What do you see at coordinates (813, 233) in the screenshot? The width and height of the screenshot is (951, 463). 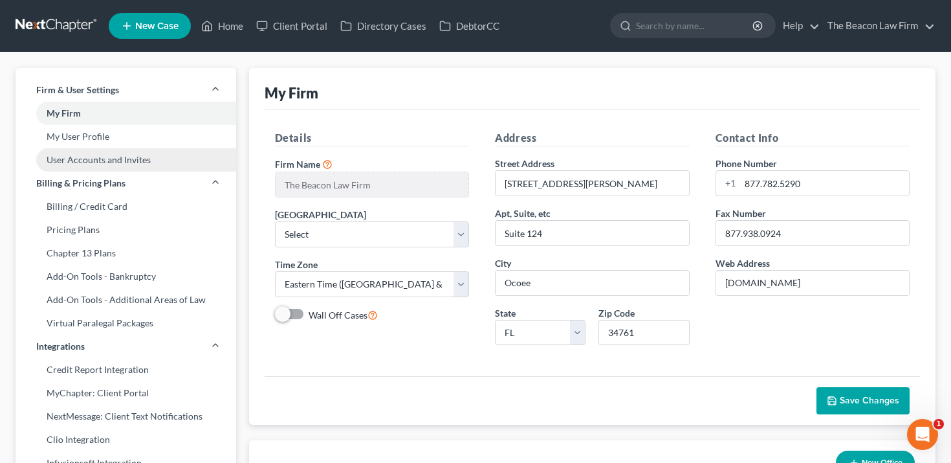 I see `input: Enter fax...` at bounding box center [813, 233].